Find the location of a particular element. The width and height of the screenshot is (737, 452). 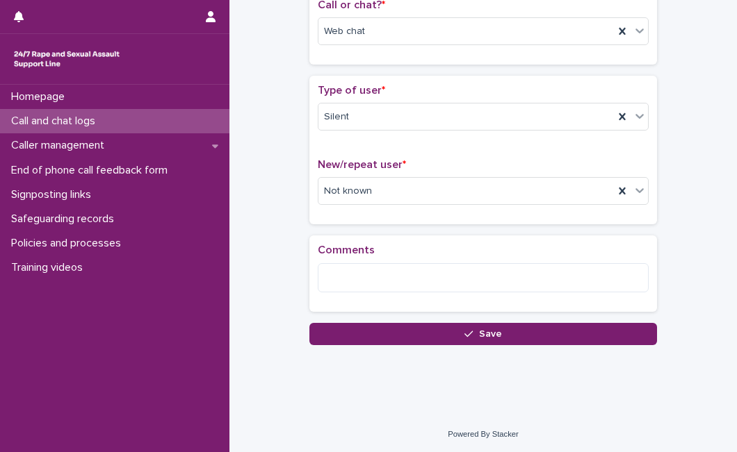

span: Comments is located at coordinates (346, 250).